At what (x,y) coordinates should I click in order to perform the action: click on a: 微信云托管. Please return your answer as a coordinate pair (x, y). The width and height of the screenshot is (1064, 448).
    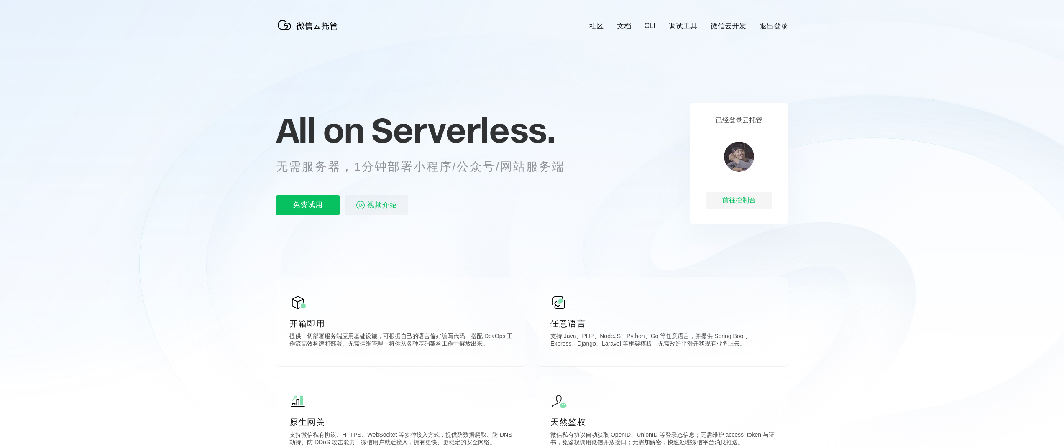
    Looking at the image, I should click on (309, 31).